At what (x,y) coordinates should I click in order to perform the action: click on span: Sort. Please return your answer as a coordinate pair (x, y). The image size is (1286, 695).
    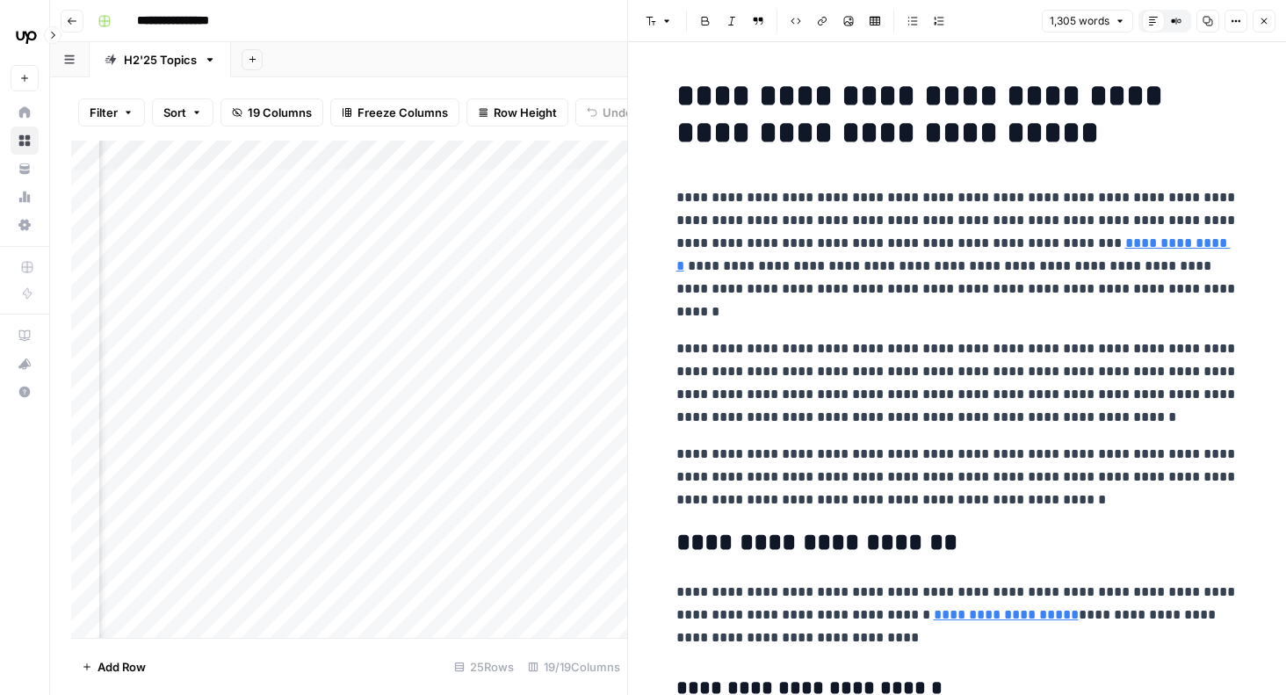
    Looking at the image, I should click on (175, 112).